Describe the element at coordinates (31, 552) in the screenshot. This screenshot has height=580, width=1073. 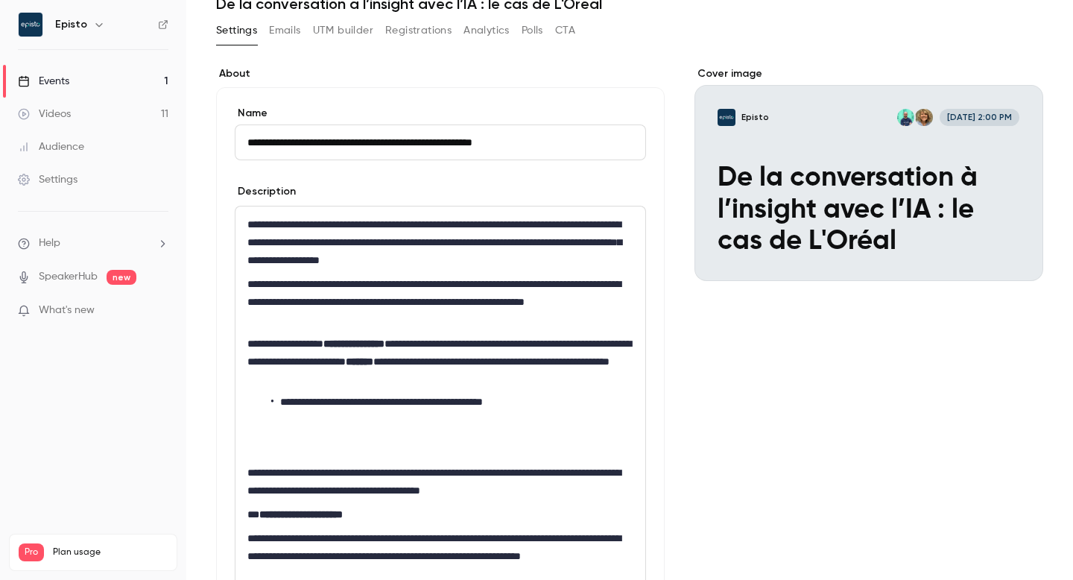
I see `span: Pro` at that location.